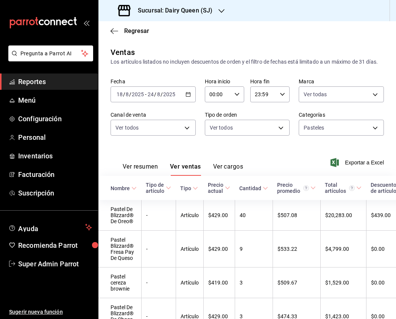  What do you see at coordinates (358, 162) in the screenshot?
I see `span: Exportar a Excel` at bounding box center [358, 162].